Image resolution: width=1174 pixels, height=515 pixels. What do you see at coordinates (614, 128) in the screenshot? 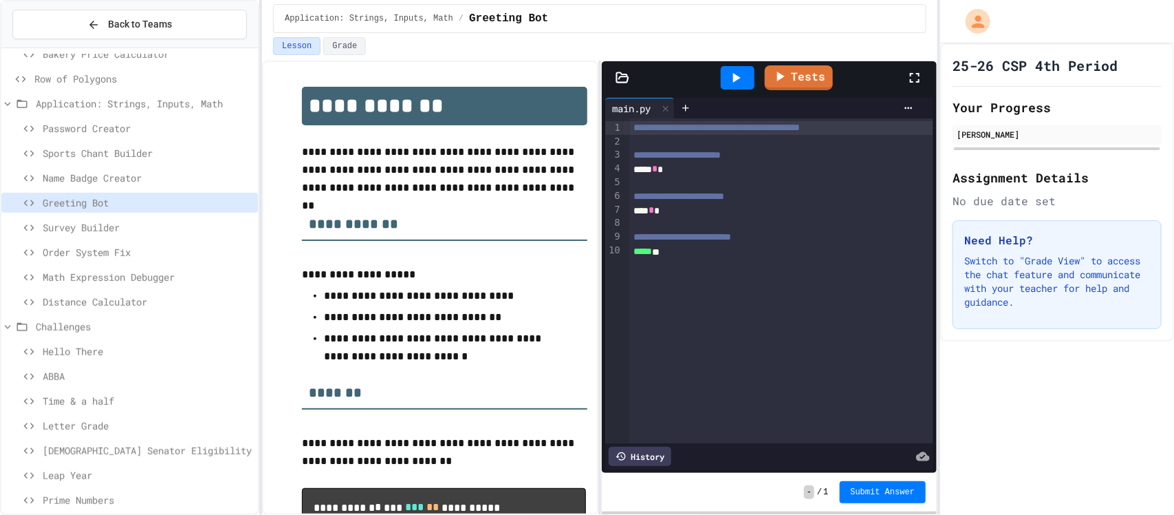
I see `div: 1` at bounding box center [614, 128].